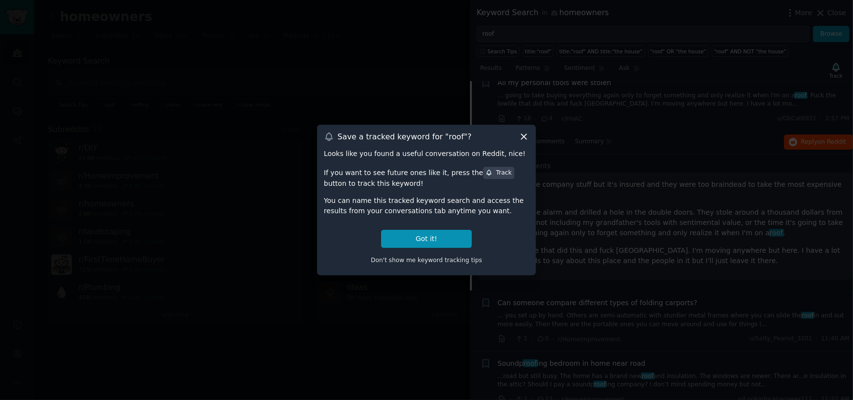  I want to click on span: Don't show me keyword tracking tips, so click(427, 260).